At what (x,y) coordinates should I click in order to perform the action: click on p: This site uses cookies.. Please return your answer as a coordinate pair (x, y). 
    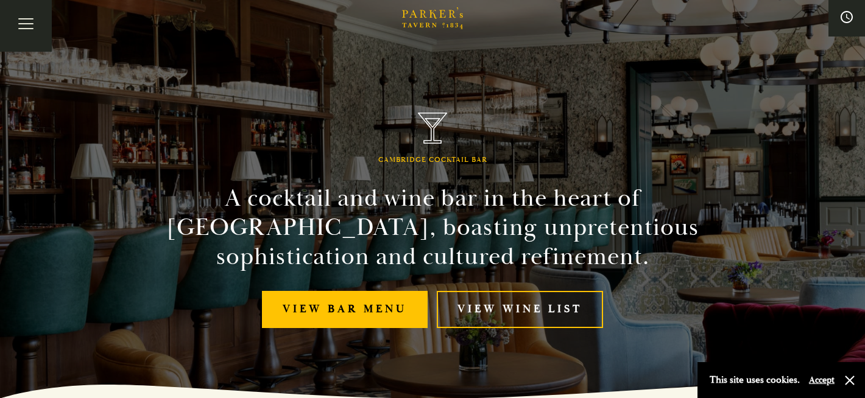
    Looking at the image, I should click on (754, 380).